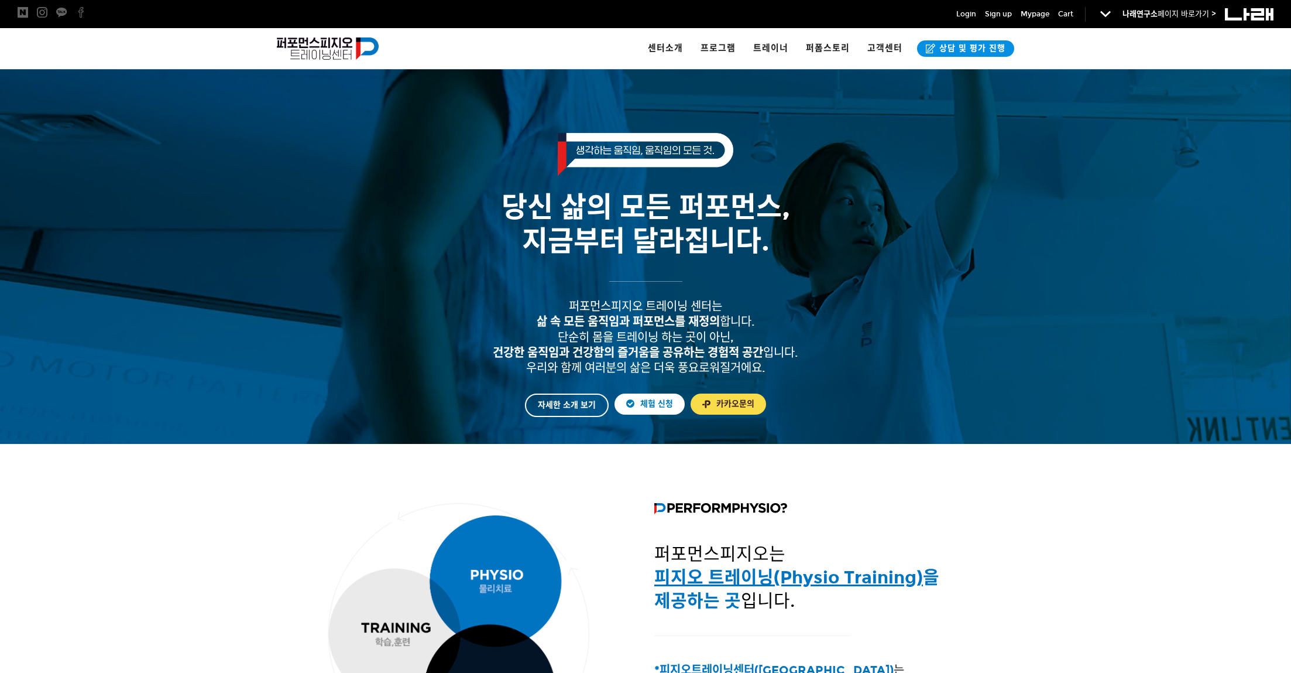 The width and height of the screenshot is (1291, 673). Describe the element at coordinates (828, 49) in the screenshot. I see `a: 퍼폼스토리` at that location.